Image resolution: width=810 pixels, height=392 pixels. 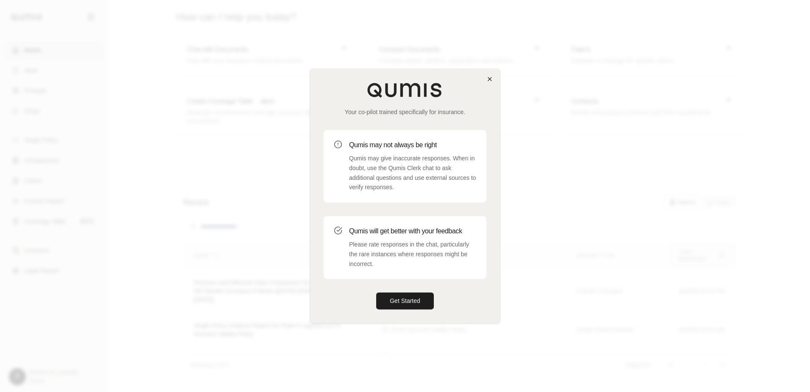 What do you see at coordinates (413, 254) in the screenshot?
I see `p: Please rate responses in the chat, particularly the rare instances where responses might be incor...` at bounding box center [413, 254].